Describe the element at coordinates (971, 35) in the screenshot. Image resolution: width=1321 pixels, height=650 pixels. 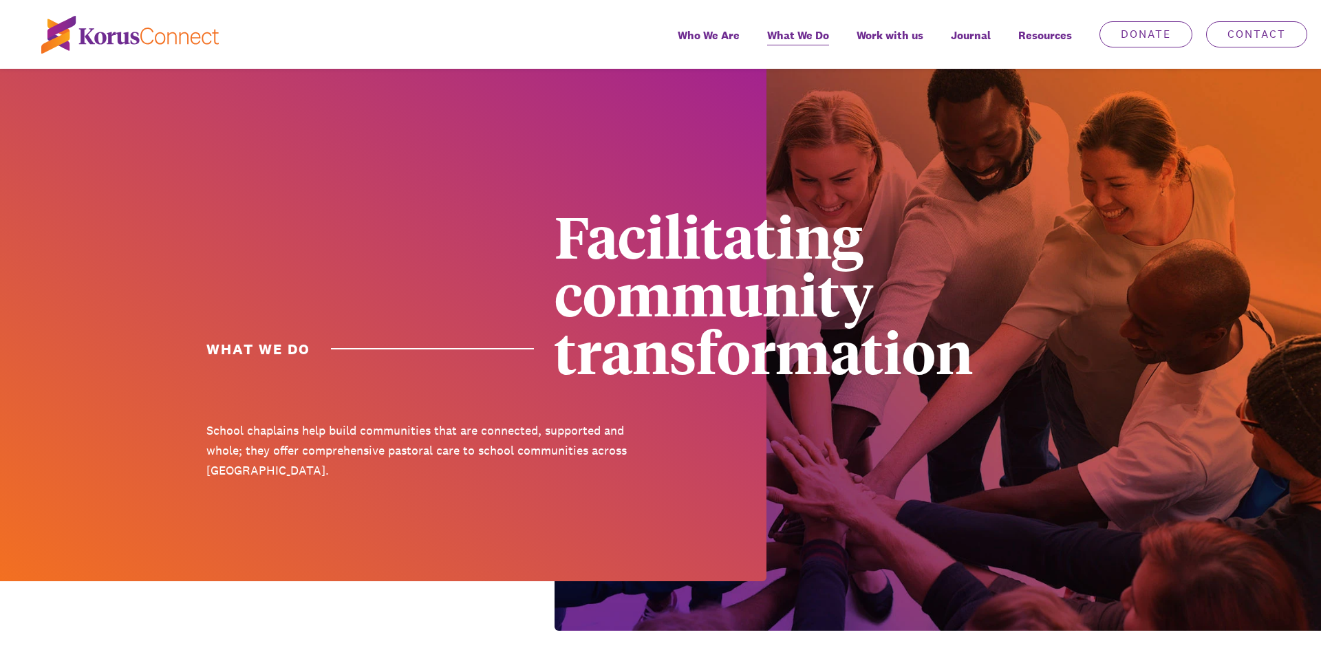
I see `span: Journal` at that location.